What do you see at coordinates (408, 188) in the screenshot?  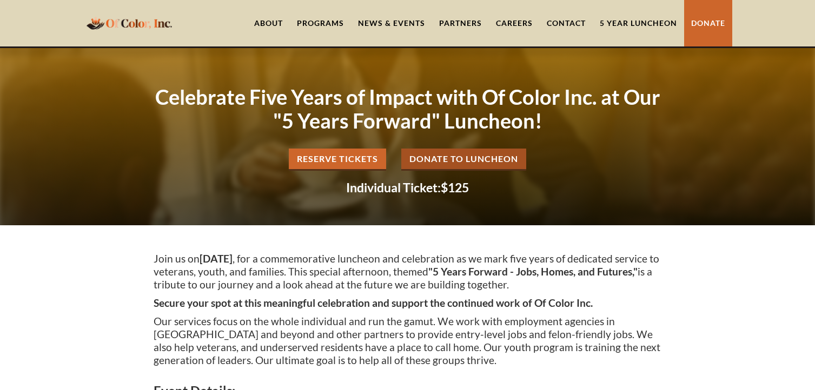 I see `h2: $125` at bounding box center [408, 188].